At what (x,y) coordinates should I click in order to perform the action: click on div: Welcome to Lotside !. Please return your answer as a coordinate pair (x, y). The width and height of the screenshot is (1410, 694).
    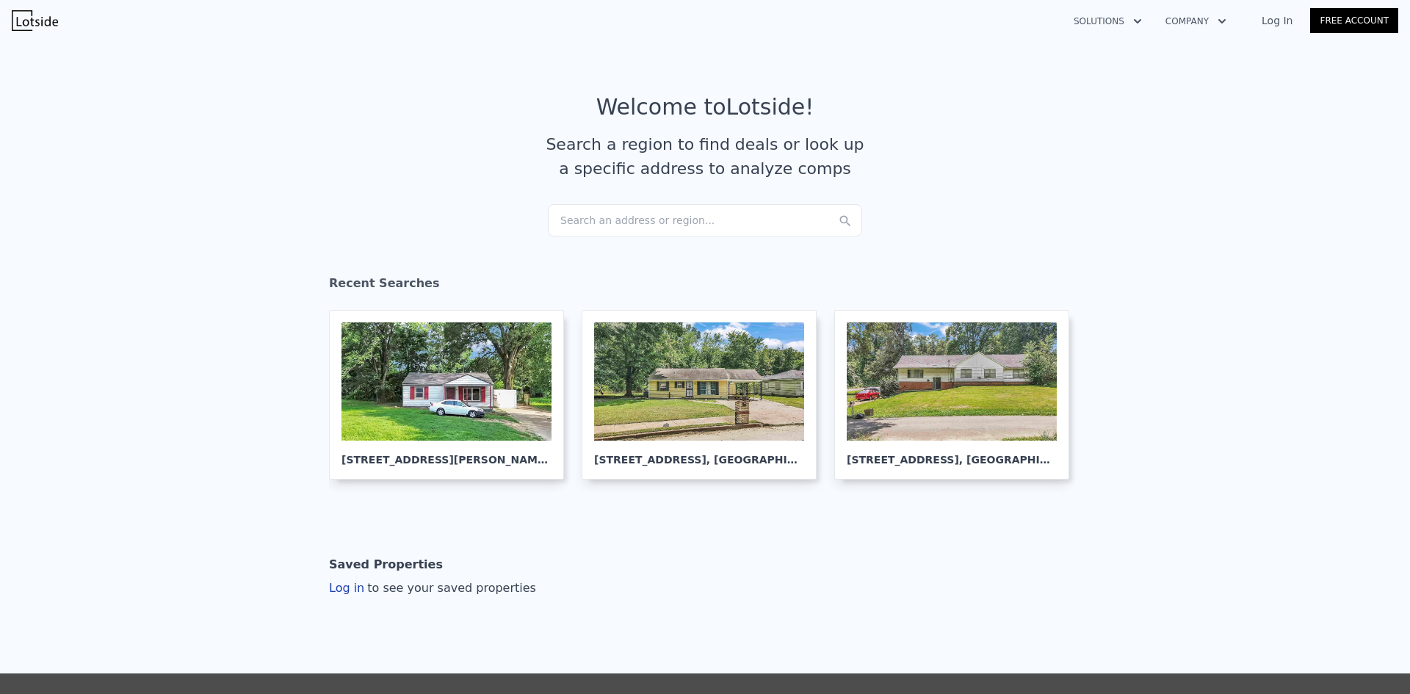
    Looking at the image, I should click on (705, 107).